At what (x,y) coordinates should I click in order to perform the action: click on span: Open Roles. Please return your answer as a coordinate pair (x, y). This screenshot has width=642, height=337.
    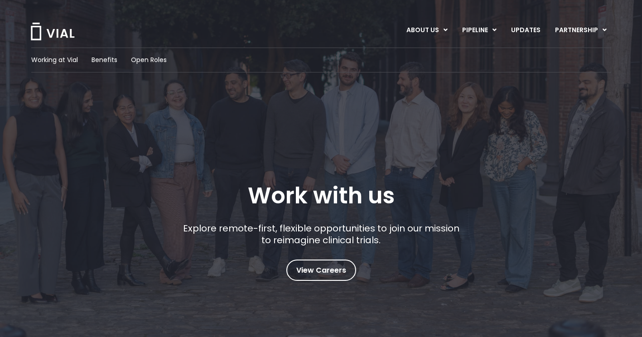
    Looking at the image, I should click on (149, 60).